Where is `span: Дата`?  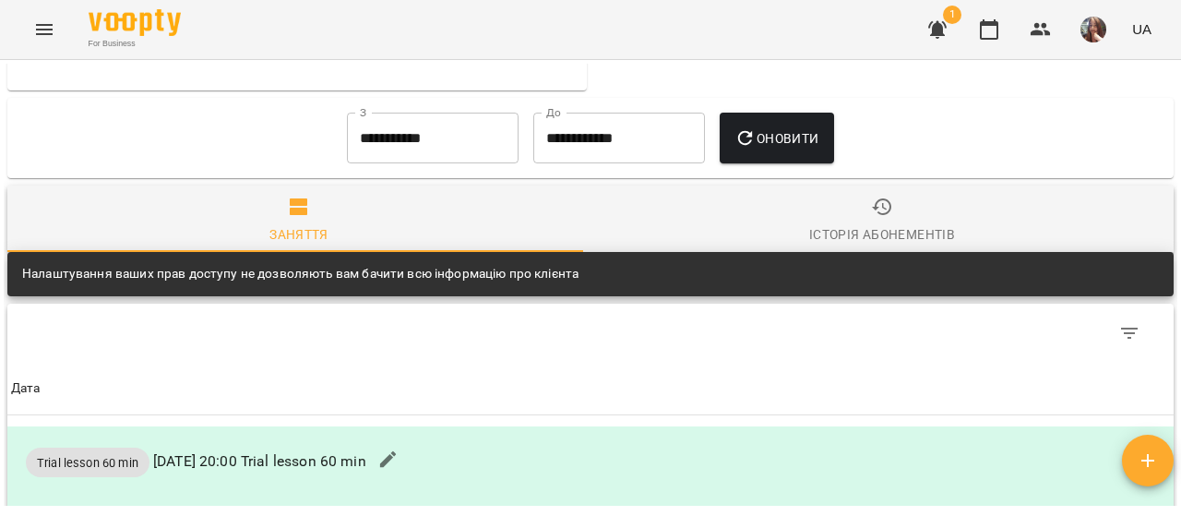
span: Дата is located at coordinates (590, 388).